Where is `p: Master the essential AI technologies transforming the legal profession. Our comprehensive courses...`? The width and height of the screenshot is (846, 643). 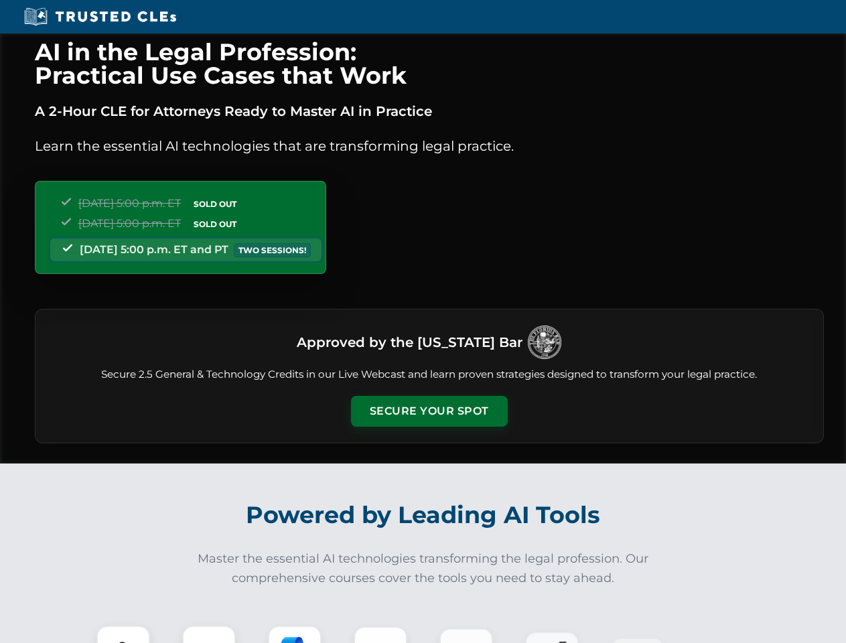
p: Master the essential AI technologies transforming the legal profession. Our comprehensive courses... is located at coordinates (423, 569).